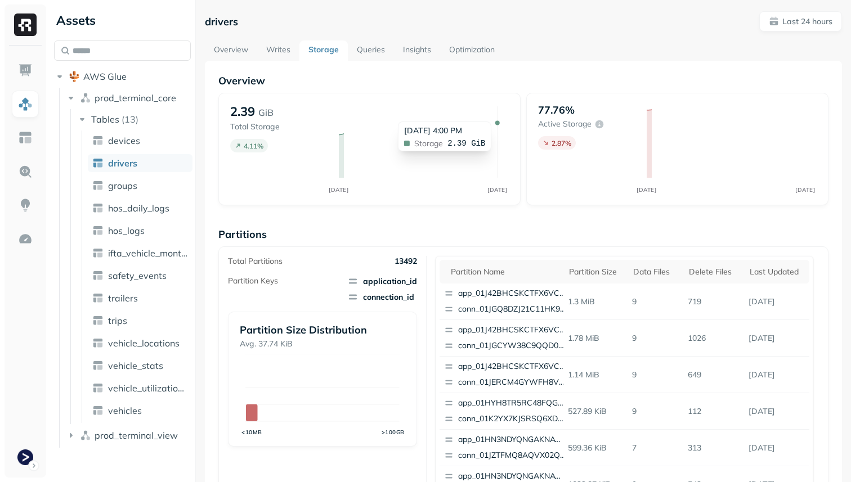  I want to click on p: conn_01K2YX7KJSRSQ6XDZHFZMYMC2E, so click(513, 419).